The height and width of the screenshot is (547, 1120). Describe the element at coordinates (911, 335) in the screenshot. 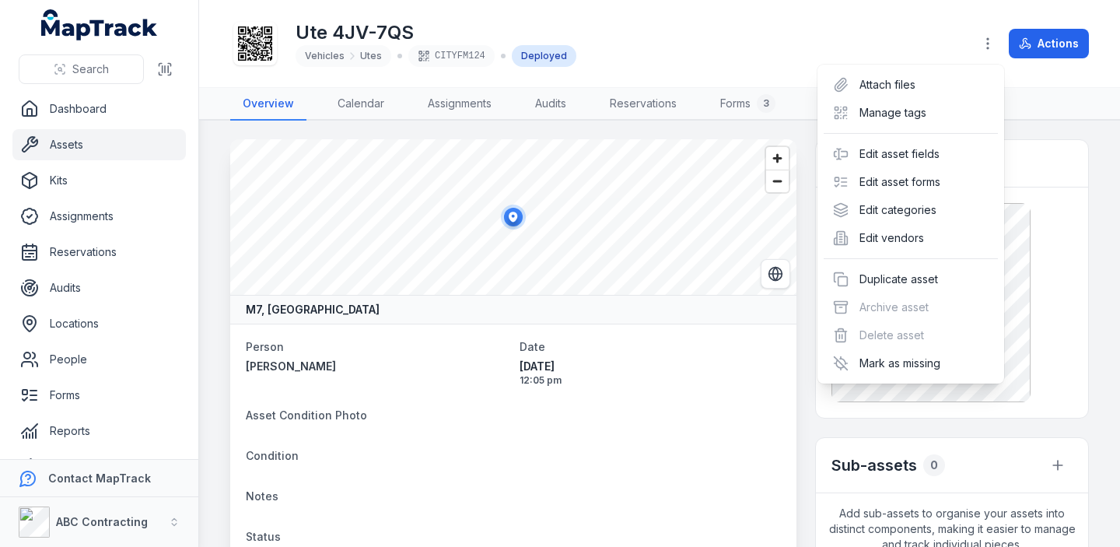

I see `div: Delete asset` at that location.